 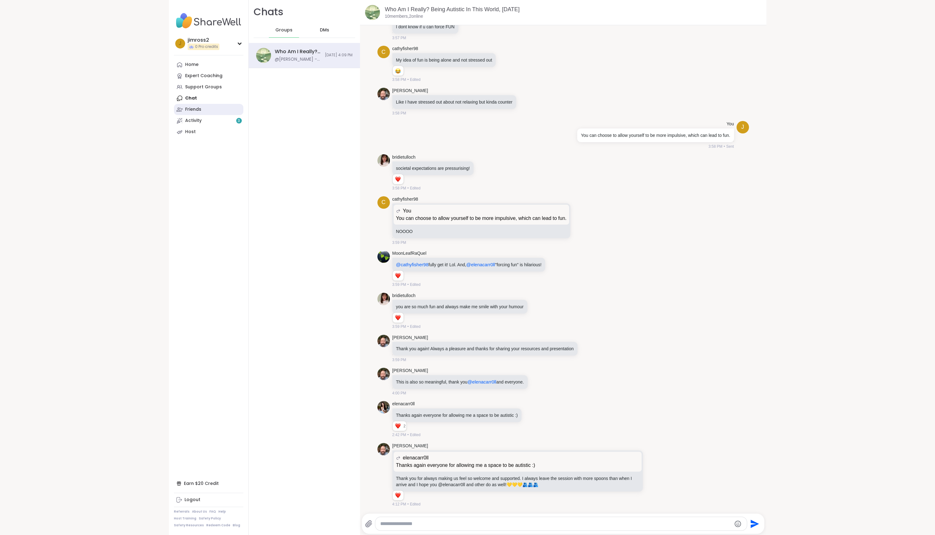 I want to click on a: MoonLeafRaQuel, so click(x=409, y=254).